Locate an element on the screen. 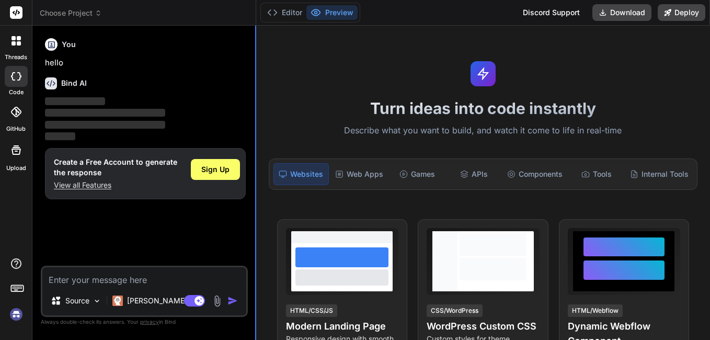 The height and width of the screenshot is (340, 710). h6: Bind AI is located at coordinates (74, 83).